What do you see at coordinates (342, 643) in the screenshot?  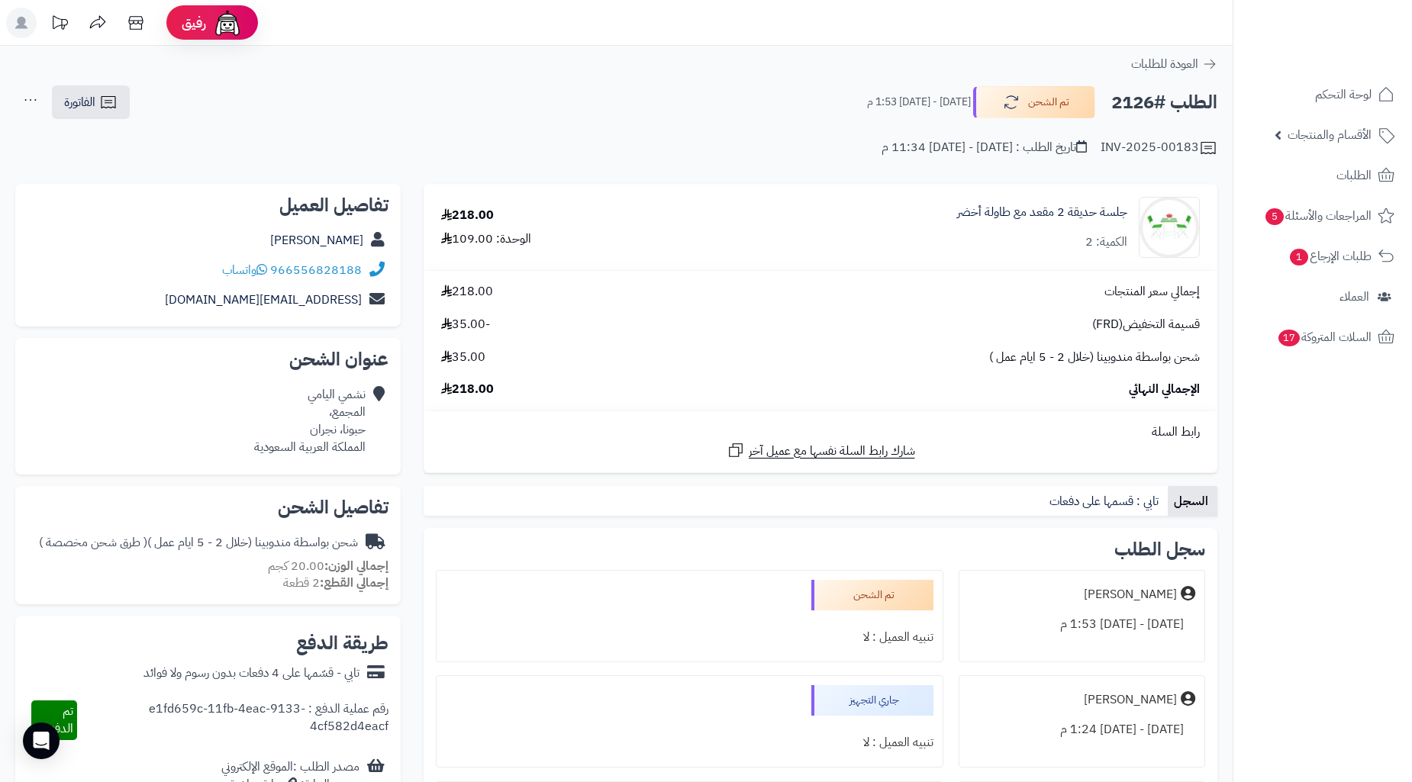 I see `h2: طريقة الدفع` at bounding box center [342, 643].